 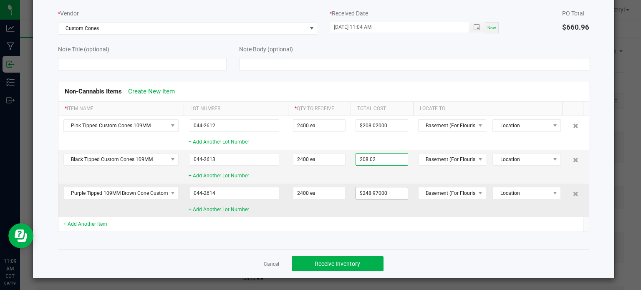 What do you see at coordinates (414, 49) in the screenshot?
I see `div: Note Body (optional)` at bounding box center [414, 49].